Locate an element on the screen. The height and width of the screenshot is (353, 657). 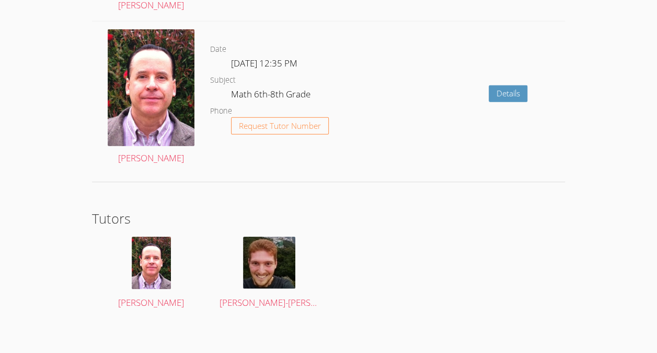
button: Request Tutor Number is located at coordinates (280, 126).